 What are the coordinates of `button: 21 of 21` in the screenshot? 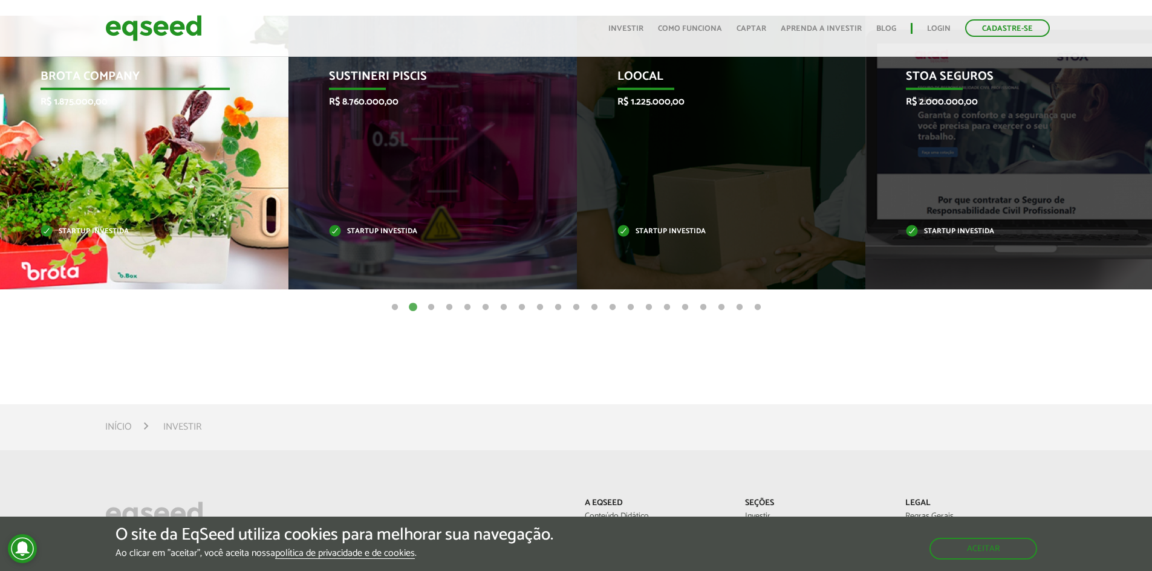 It's located at (757, 308).